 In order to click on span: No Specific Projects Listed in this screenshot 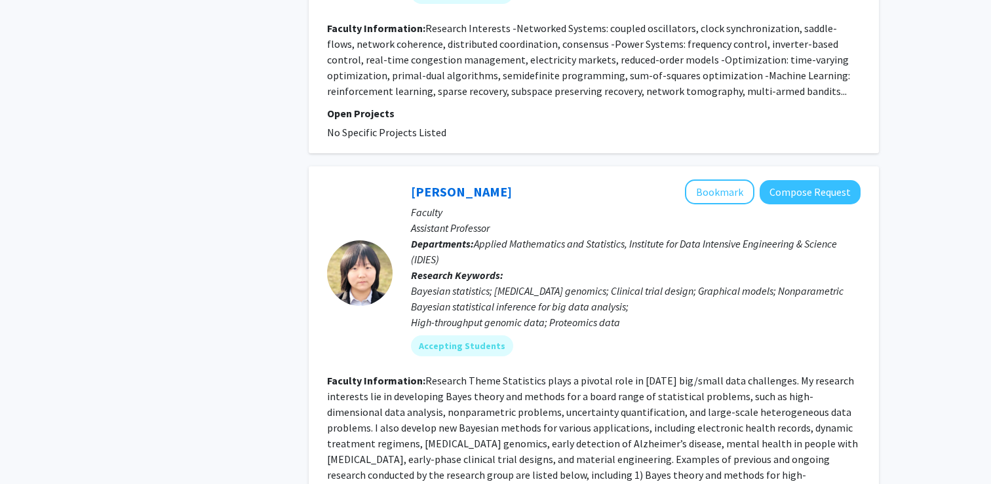, I will do `click(387, 132)`.